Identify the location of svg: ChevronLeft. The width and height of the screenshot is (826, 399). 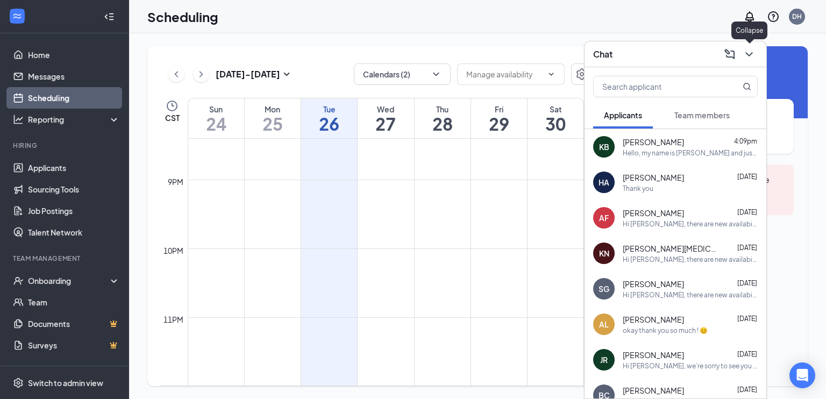
(176, 74).